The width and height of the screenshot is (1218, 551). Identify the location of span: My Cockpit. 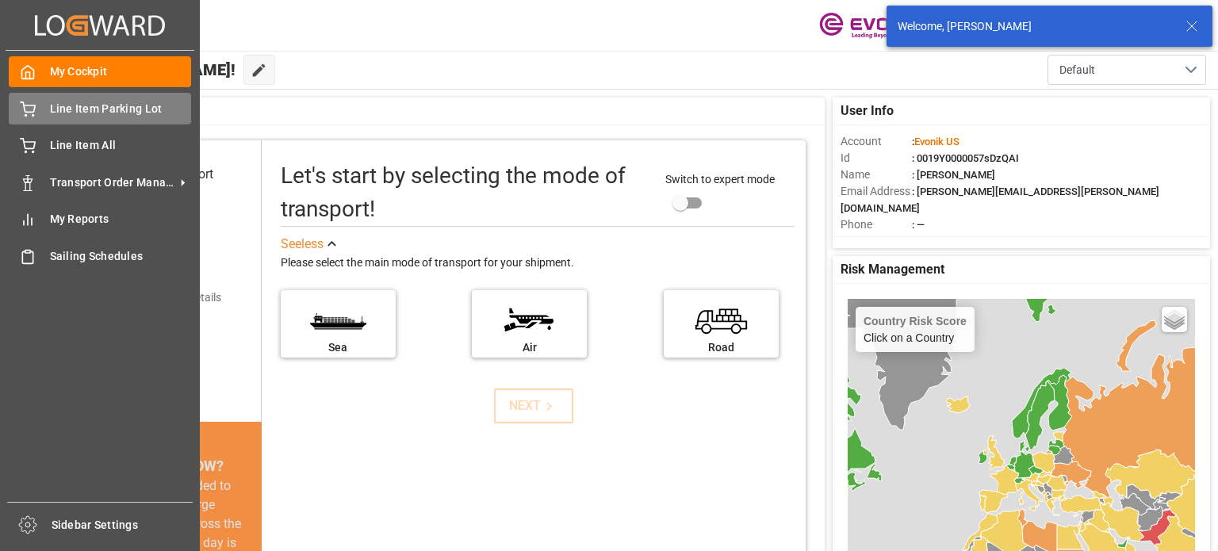
(121, 71).